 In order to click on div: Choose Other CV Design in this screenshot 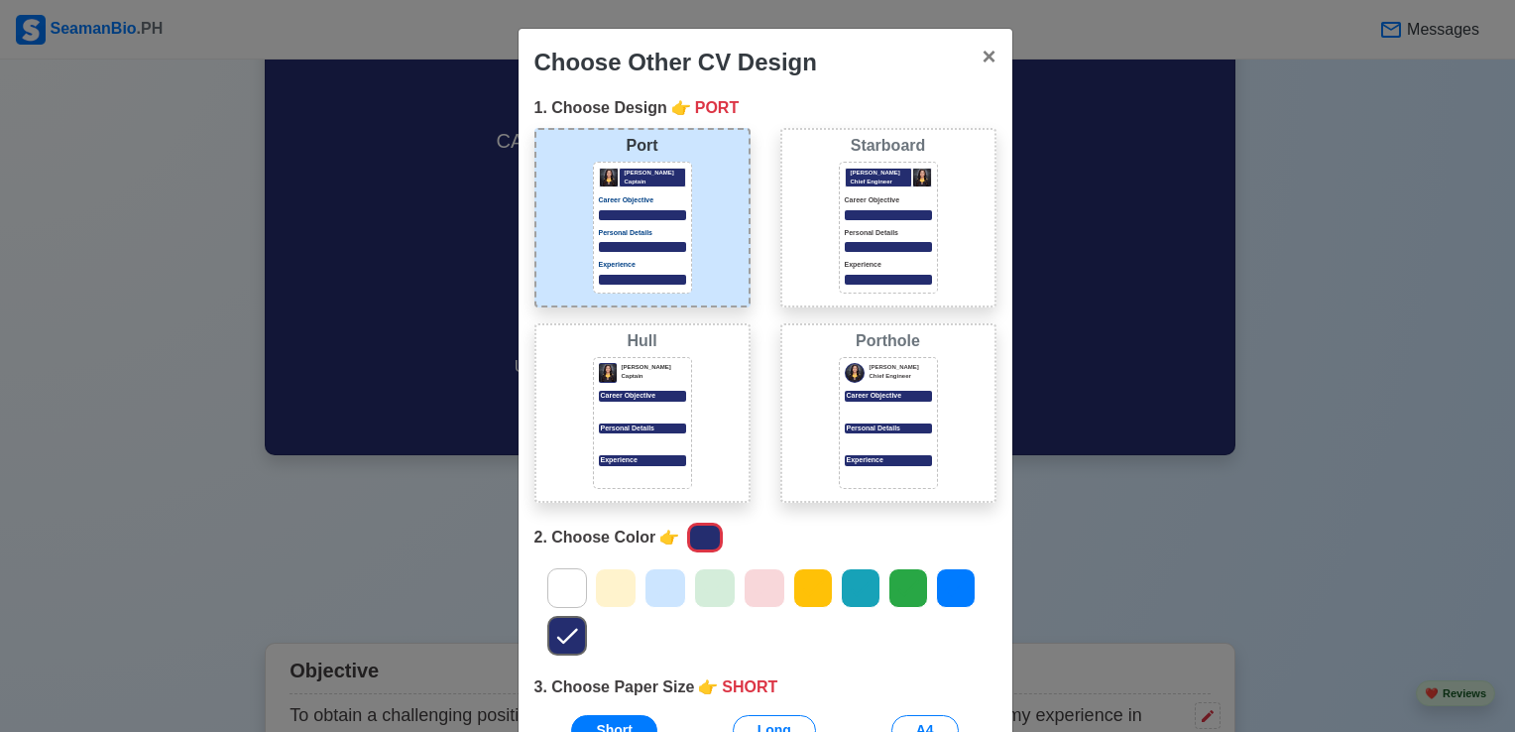, I will do `click(675, 62)`.